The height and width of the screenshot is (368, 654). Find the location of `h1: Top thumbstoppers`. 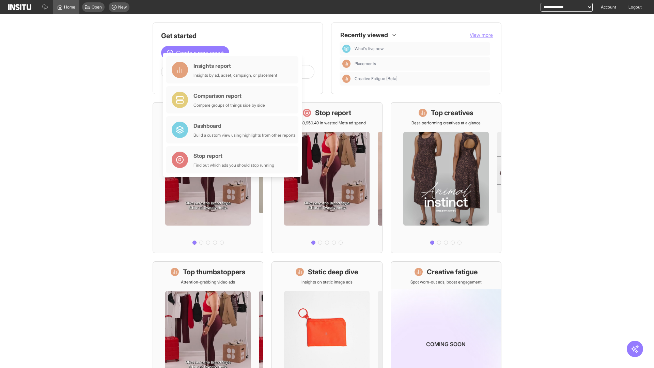

h1: Top thumbstoppers is located at coordinates (214, 272).